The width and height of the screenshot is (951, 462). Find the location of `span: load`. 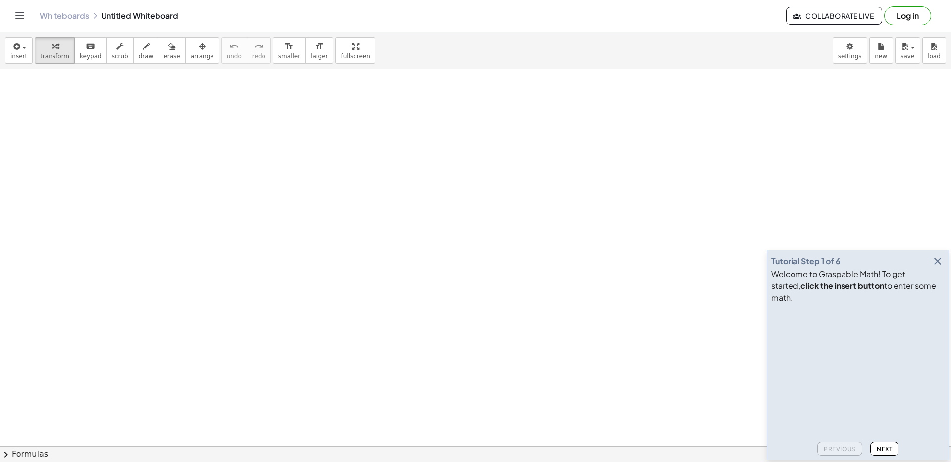

span: load is located at coordinates (934, 56).